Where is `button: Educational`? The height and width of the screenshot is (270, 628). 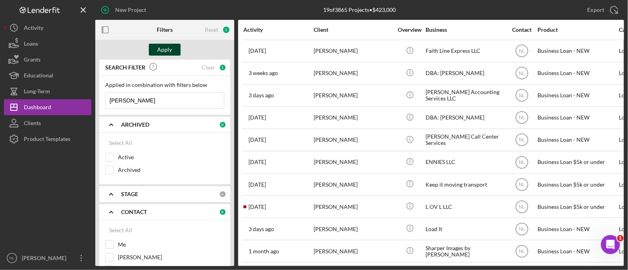
button: Educational is located at coordinates (48, 75).